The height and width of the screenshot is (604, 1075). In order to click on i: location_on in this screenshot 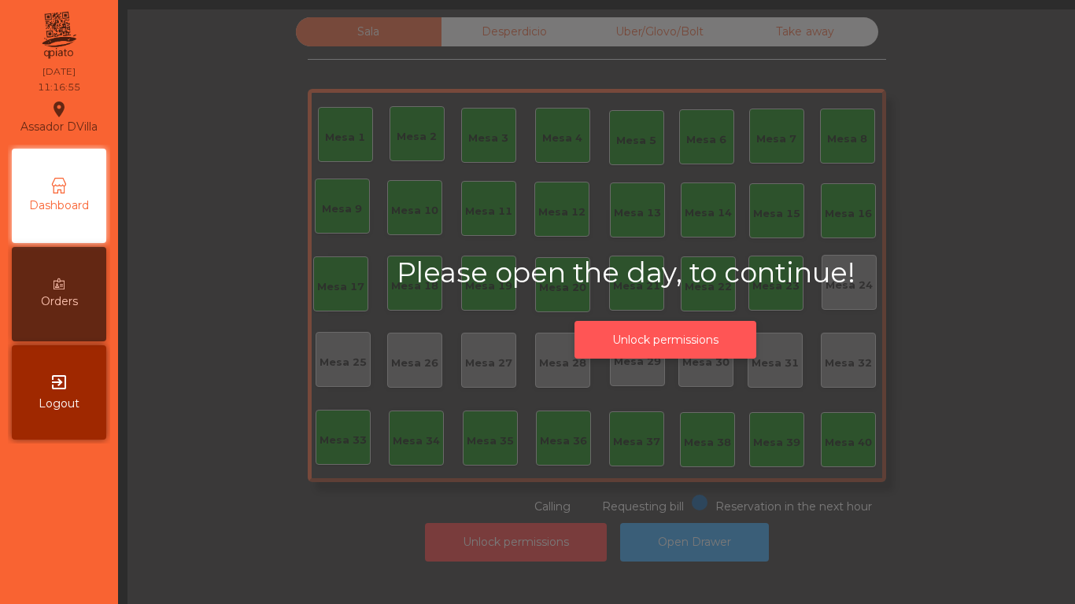, I will do `click(59, 109)`.